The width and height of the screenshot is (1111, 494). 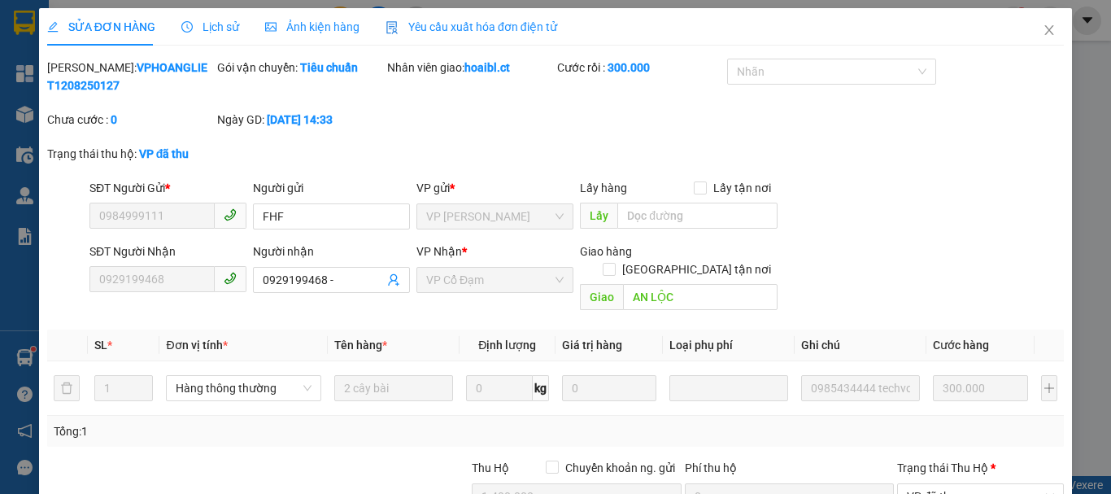 What do you see at coordinates (300, 120) in the screenshot?
I see `div: Ngày GD:` at bounding box center [300, 120].